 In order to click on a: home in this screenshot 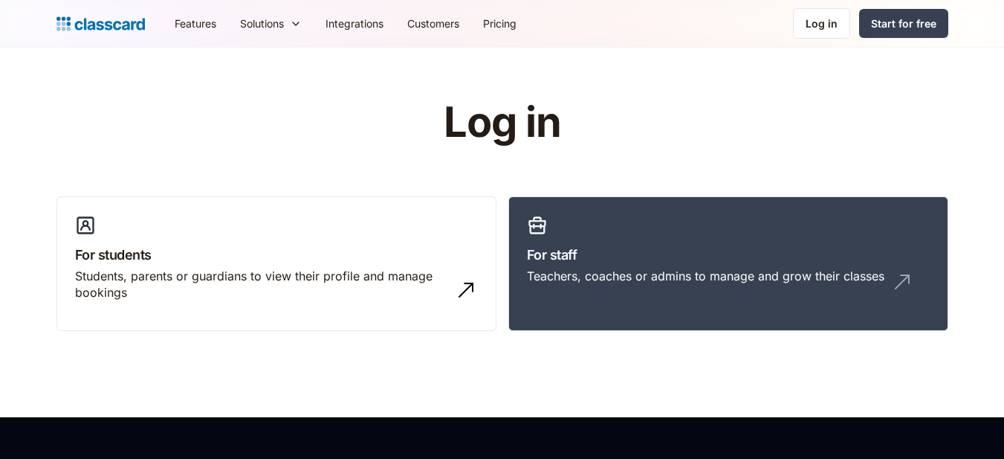, I will do `click(100, 24)`.